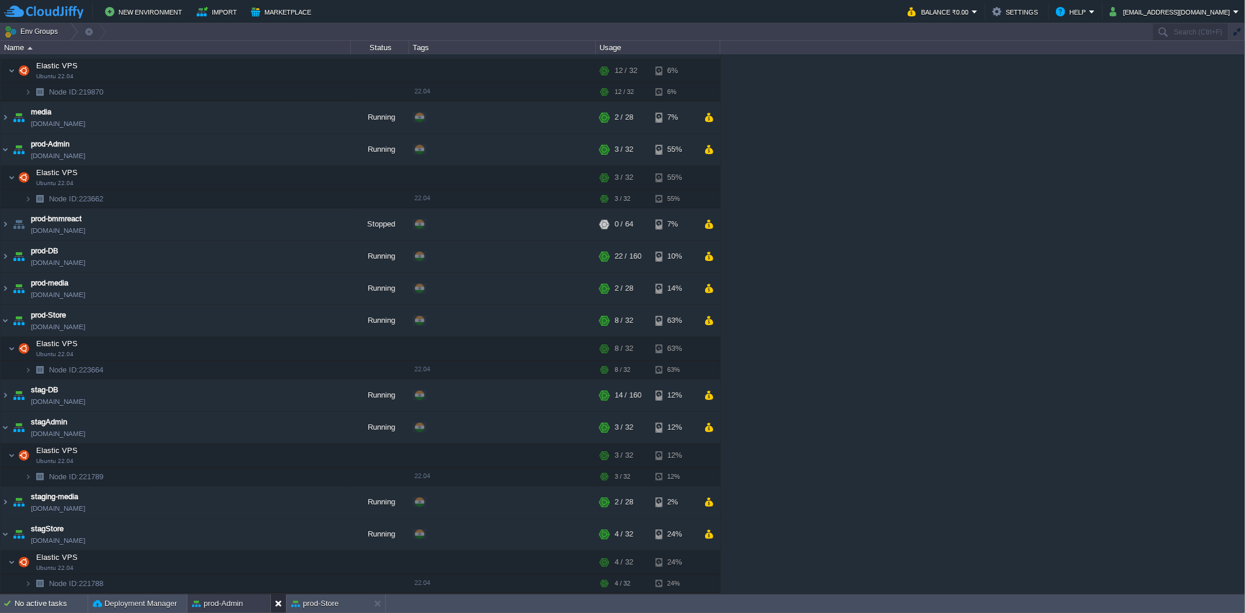 The image size is (1245, 613). I want to click on span: Node ID:, so click(64, 369).